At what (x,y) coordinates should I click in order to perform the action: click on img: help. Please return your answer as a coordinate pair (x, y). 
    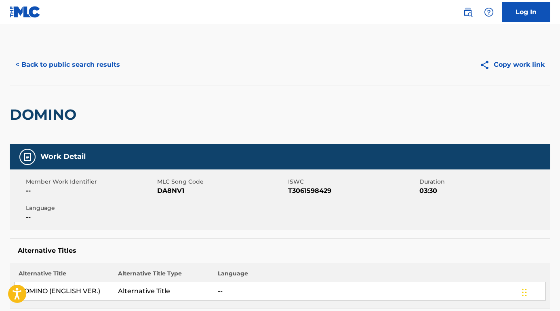
    Looking at the image, I should click on (489, 12).